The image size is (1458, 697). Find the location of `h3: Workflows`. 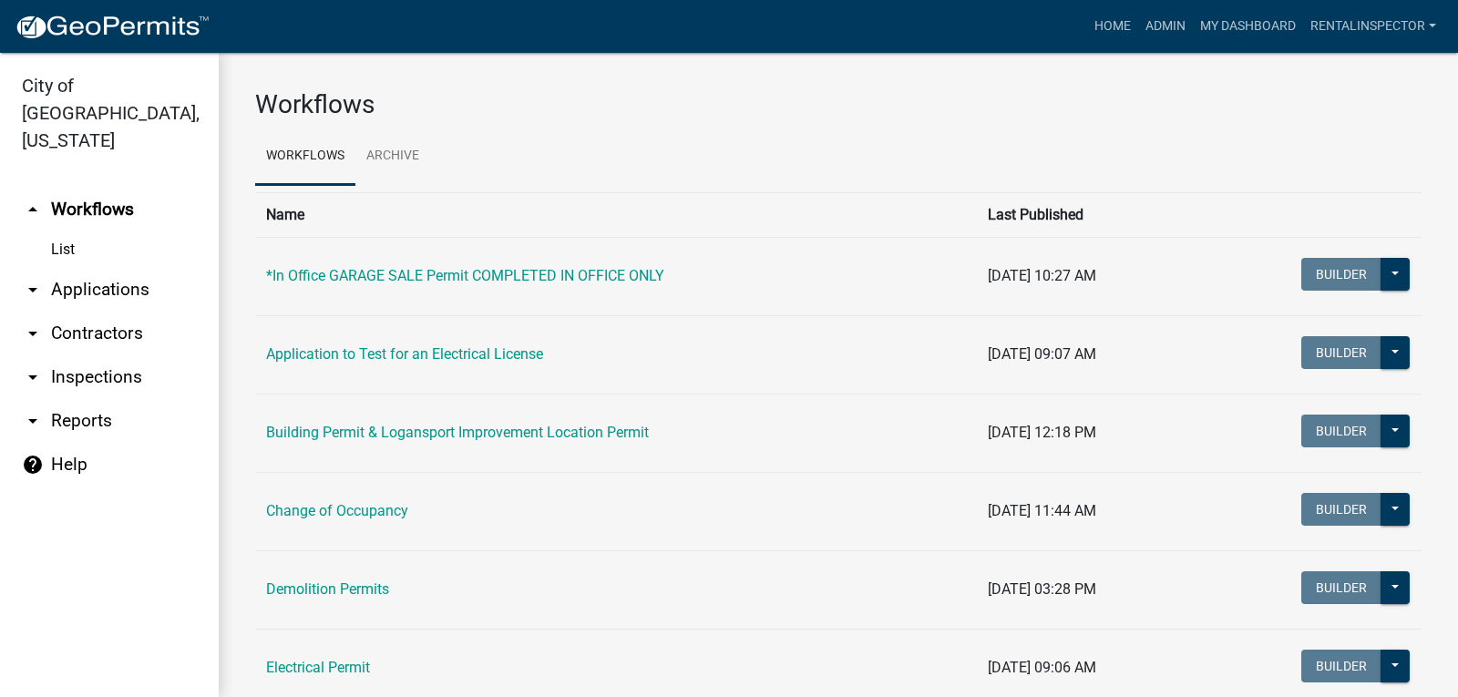

h3: Workflows is located at coordinates (839, 105).